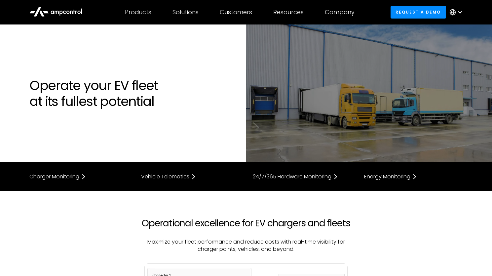 Image resolution: width=492 pixels, height=276 pixels. Describe the element at coordinates (190, 177) in the screenshot. I see `a: Vehicle Telematics` at that location.